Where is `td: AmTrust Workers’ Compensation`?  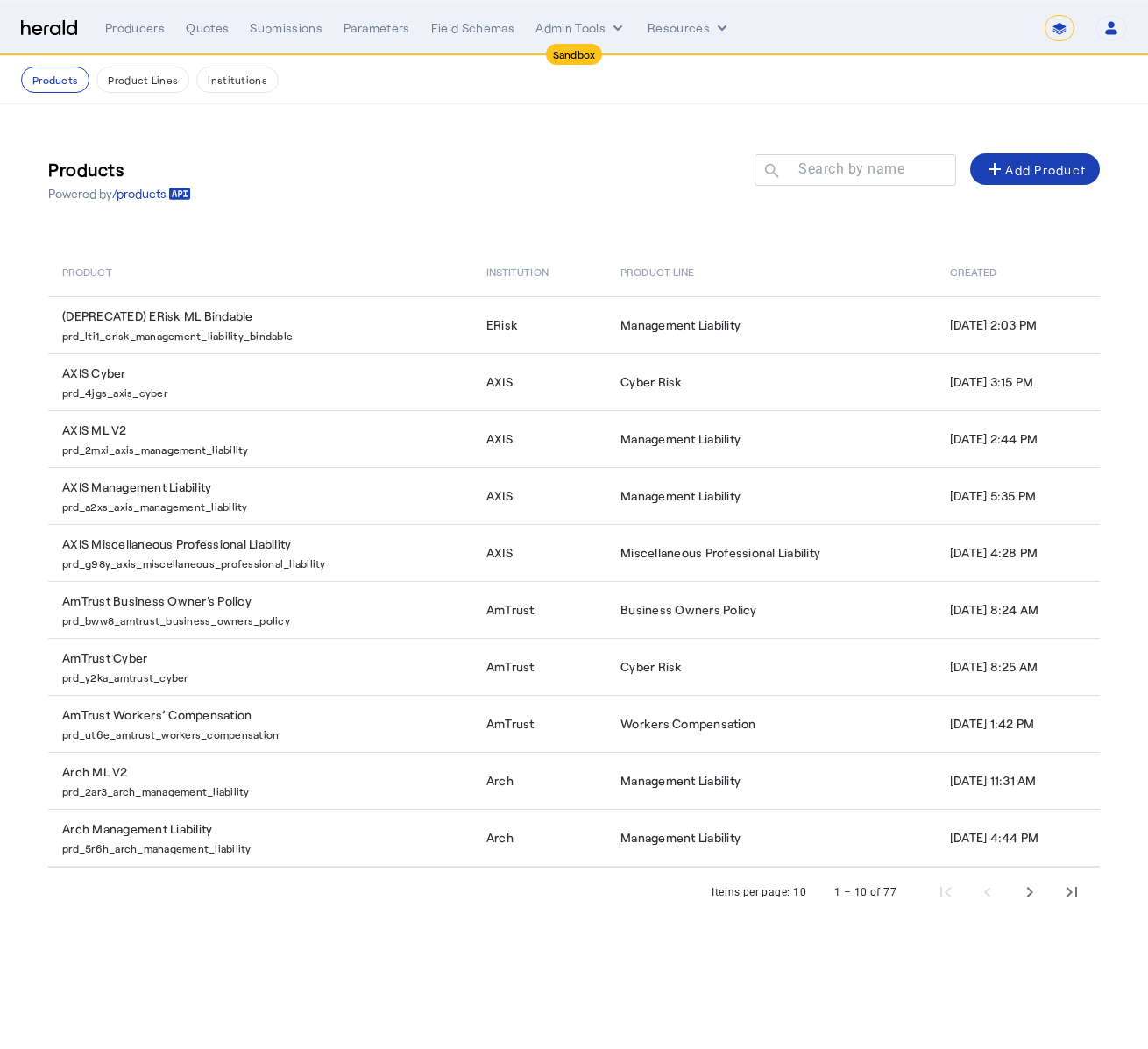
td: AmTrust Workers’ Compensation is located at coordinates (260, 723).